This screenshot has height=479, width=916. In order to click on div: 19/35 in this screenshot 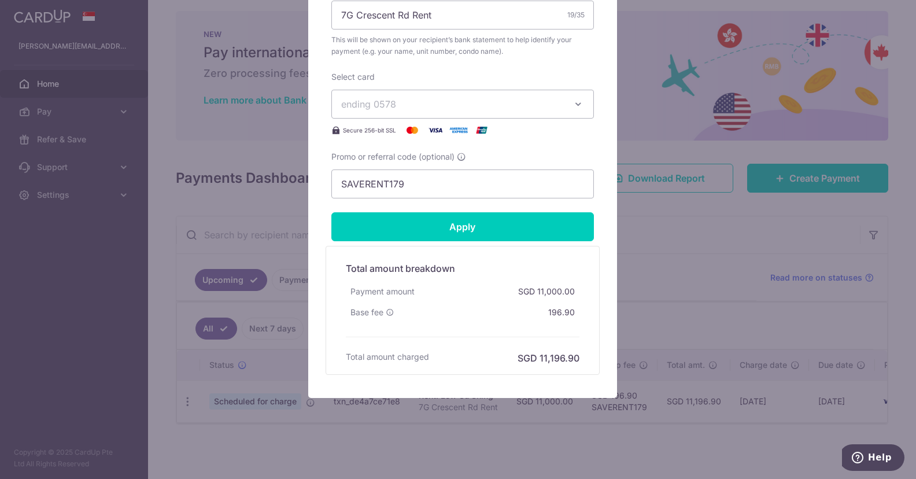, I will do `click(576, 15)`.